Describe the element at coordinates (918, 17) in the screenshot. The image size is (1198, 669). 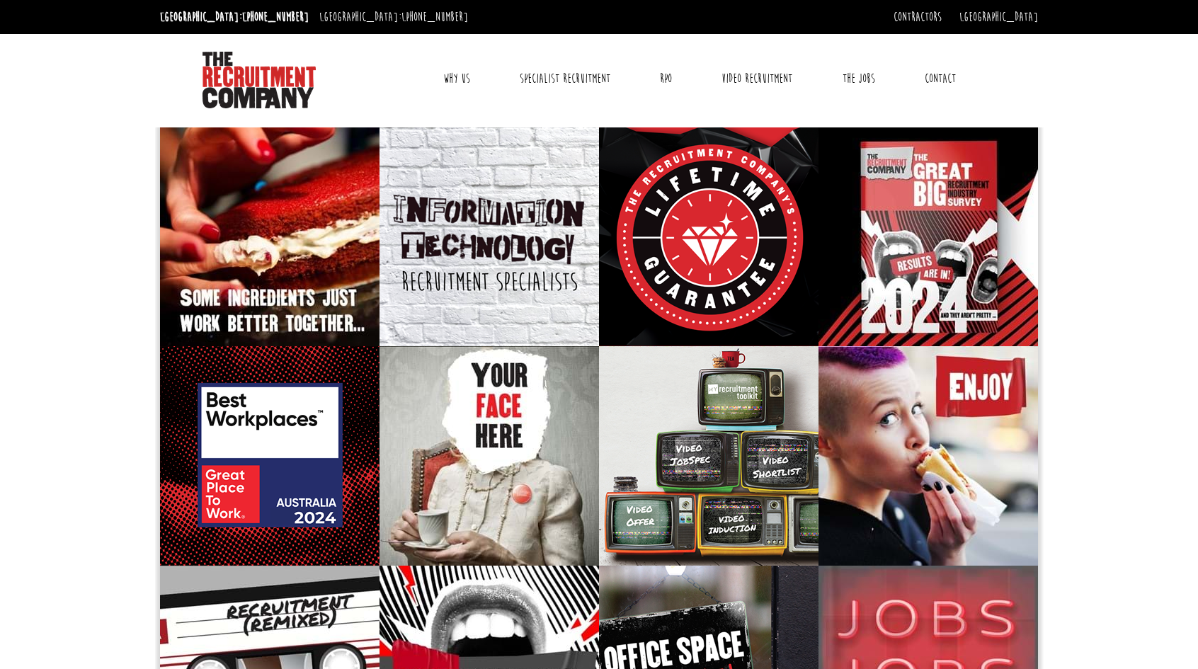
I see `a: Contractors` at that location.